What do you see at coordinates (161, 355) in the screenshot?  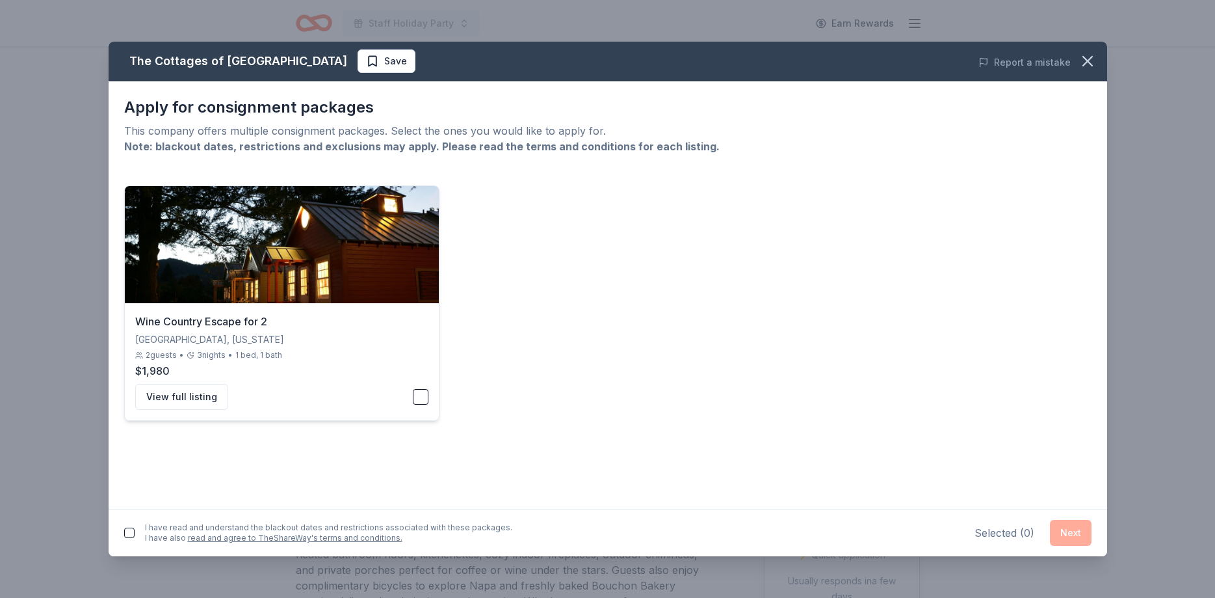 I see `span: 2 guests` at bounding box center [161, 355].